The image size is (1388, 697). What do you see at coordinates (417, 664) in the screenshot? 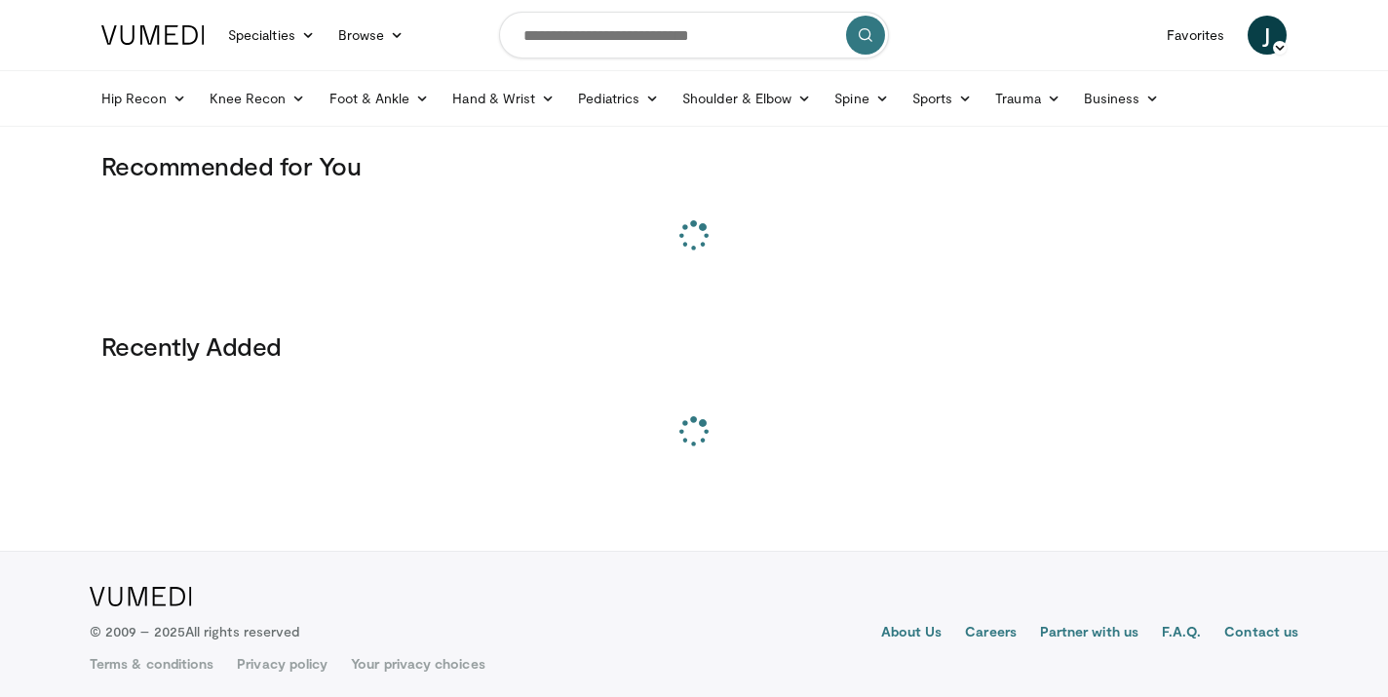
I see `a: Your privacy choices` at bounding box center [417, 664].